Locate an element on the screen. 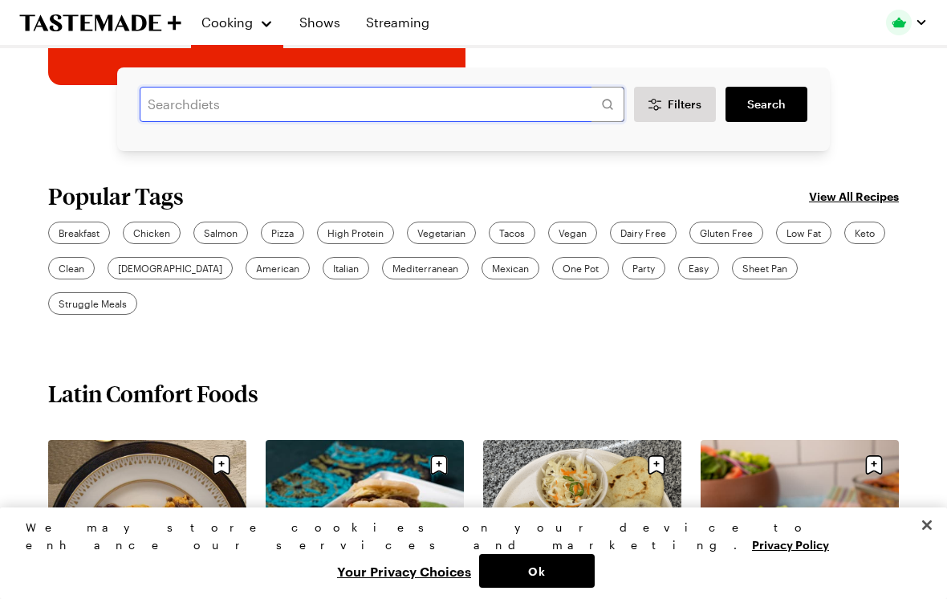 This screenshot has width=947, height=599. button: Profile picture is located at coordinates (907, 22).